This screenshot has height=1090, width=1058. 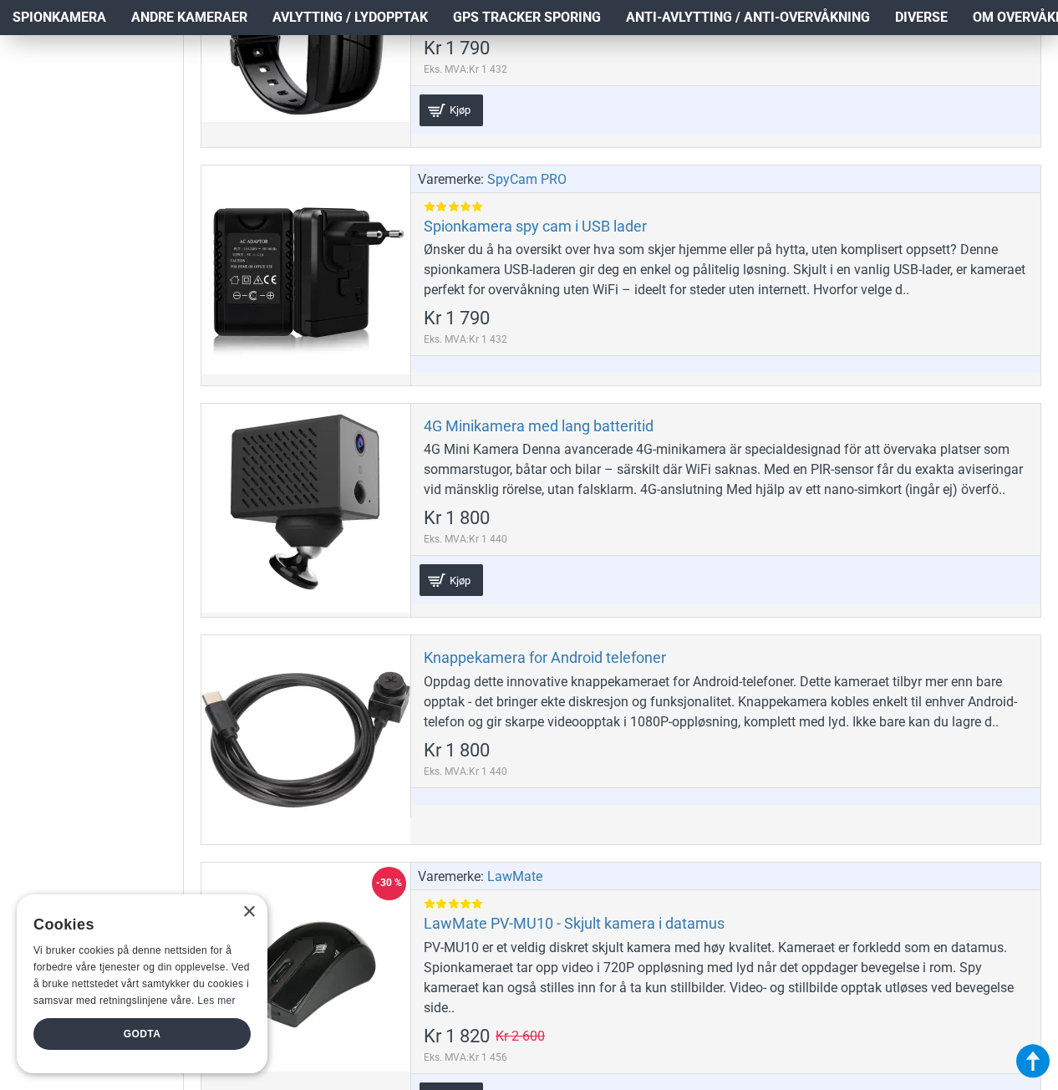 I want to click on span: Diverse, so click(x=921, y=18).